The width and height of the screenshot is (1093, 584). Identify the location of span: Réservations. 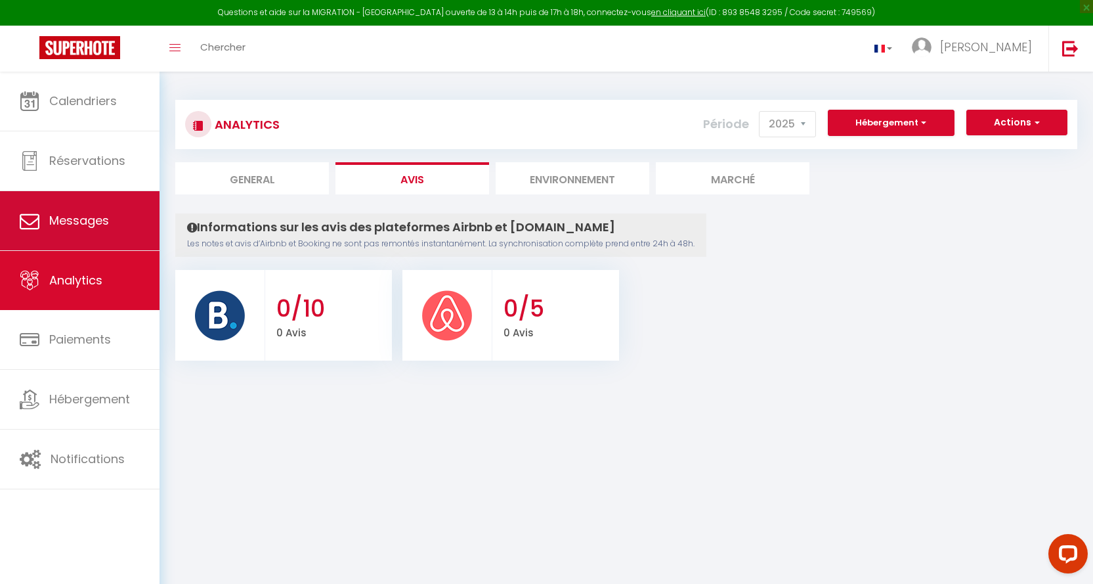
(87, 160).